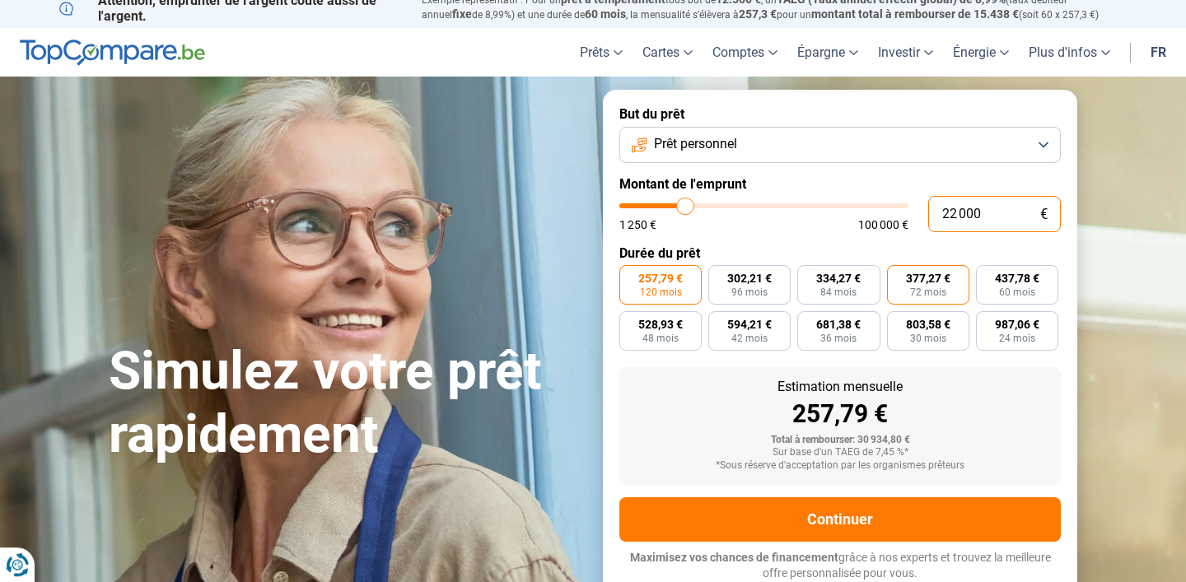 The image size is (1186, 582). What do you see at coordinates (1017, 339) in the screenshot?
I see `span: 24 mois` at bounding box center [1017, 339].